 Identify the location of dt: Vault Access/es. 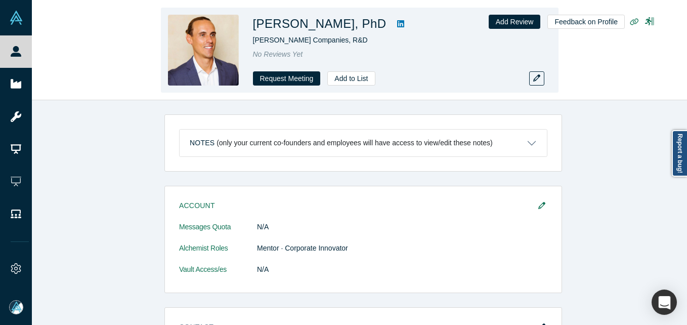
(218, 275).